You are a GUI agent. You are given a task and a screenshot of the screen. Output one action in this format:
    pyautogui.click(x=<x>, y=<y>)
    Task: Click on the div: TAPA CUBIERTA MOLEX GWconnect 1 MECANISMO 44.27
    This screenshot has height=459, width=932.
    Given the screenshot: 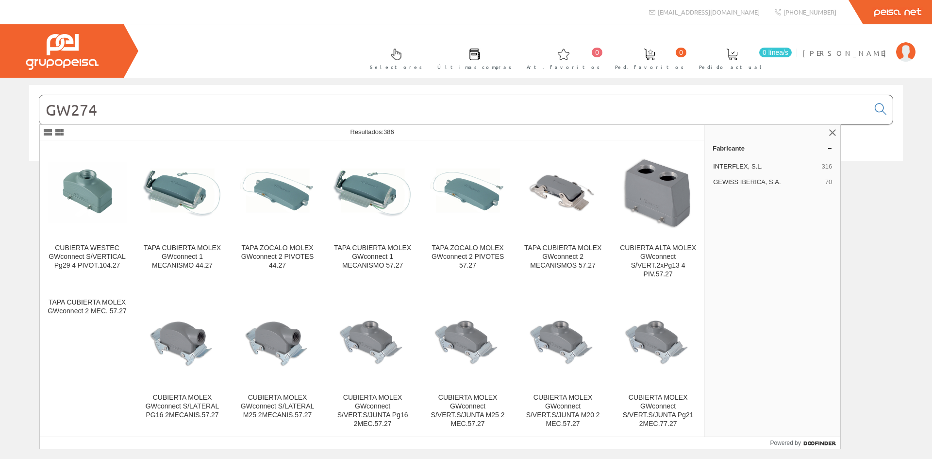 What is the action you would take?
    pyautogui.click(x=182, y=257)
    